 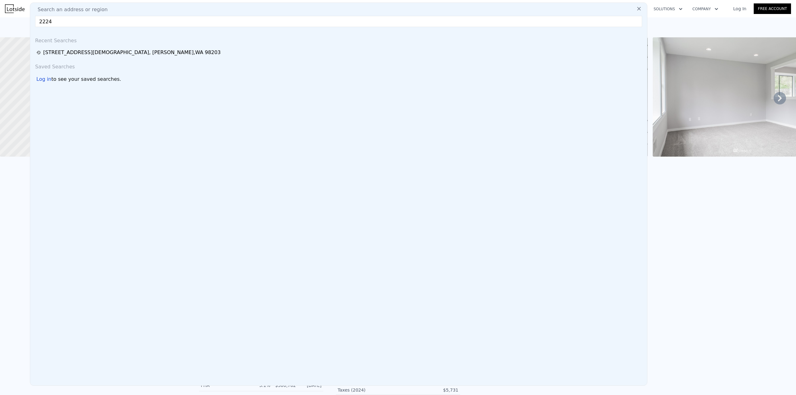 I want to click on div: Recent Searches, so click(x=339, y=39).